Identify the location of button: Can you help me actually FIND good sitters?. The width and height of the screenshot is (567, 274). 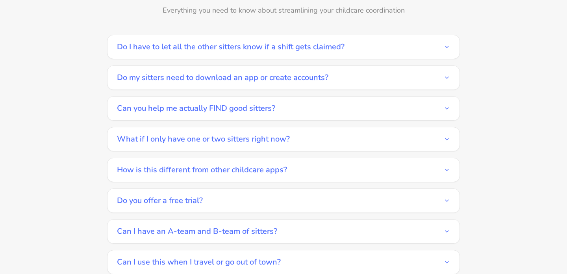
(284, 108).